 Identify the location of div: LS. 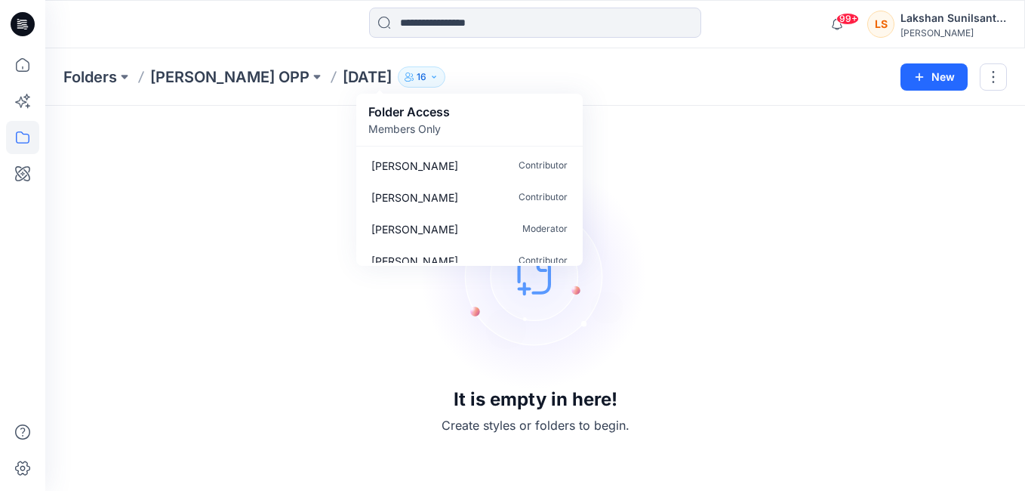
(881, 24).